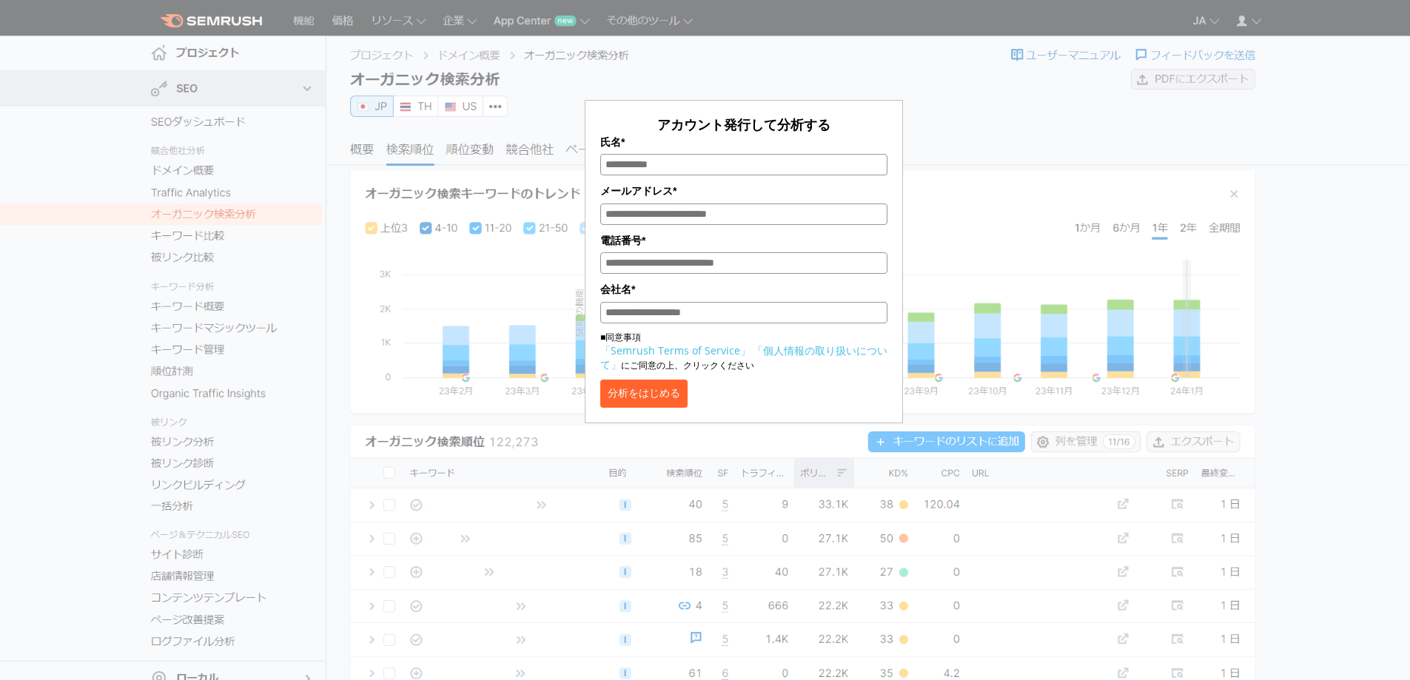 The image size is (1410, 680). What do you see at coordinates (872, 165) in the screenshot?
I see `img: npw-badge-icon-locked.svg` at bounding box center [872, 165].